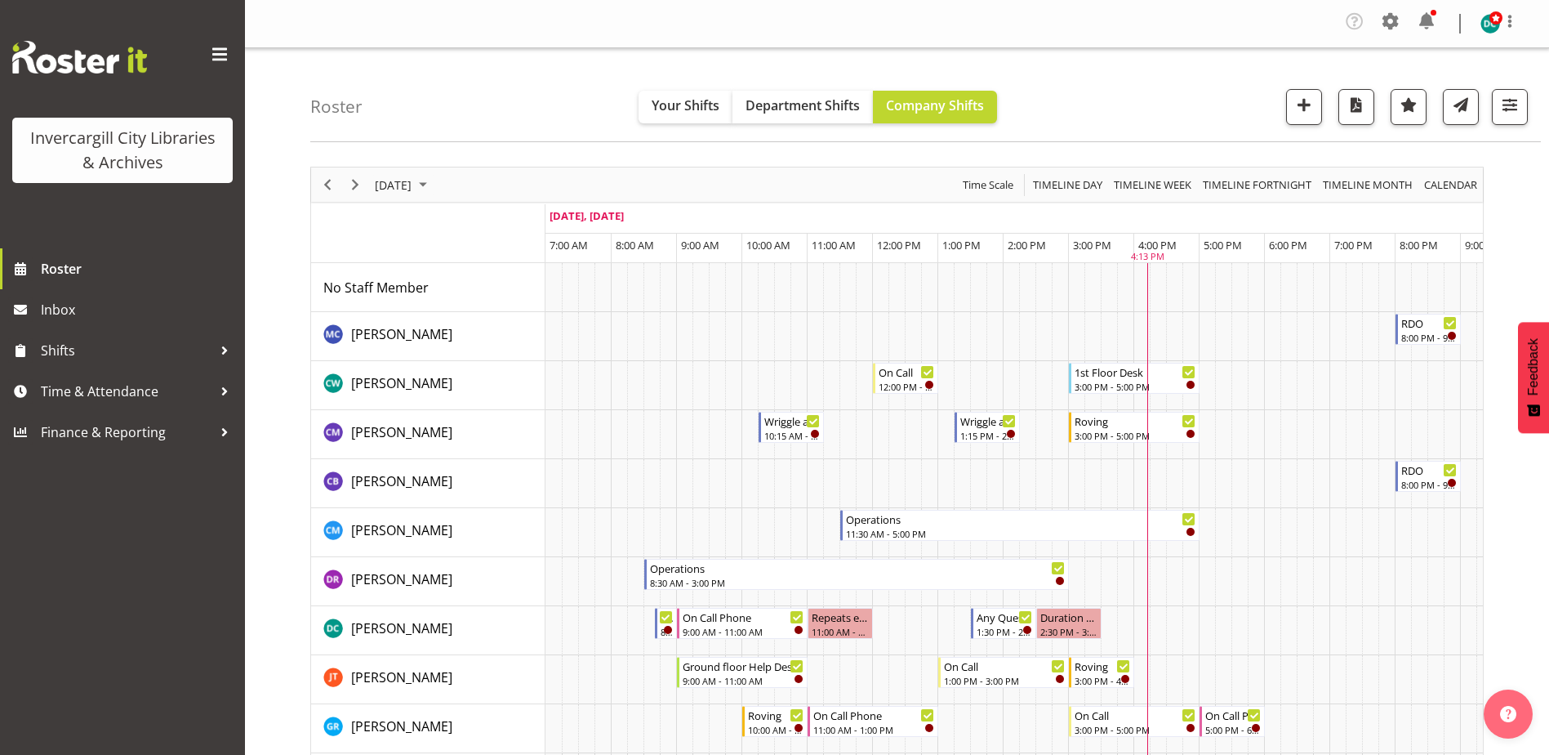  What do you see at coordinates (428, 288) in the screenshot?
I see `td: No Staff Member resource` at bounding box center [428, 288].